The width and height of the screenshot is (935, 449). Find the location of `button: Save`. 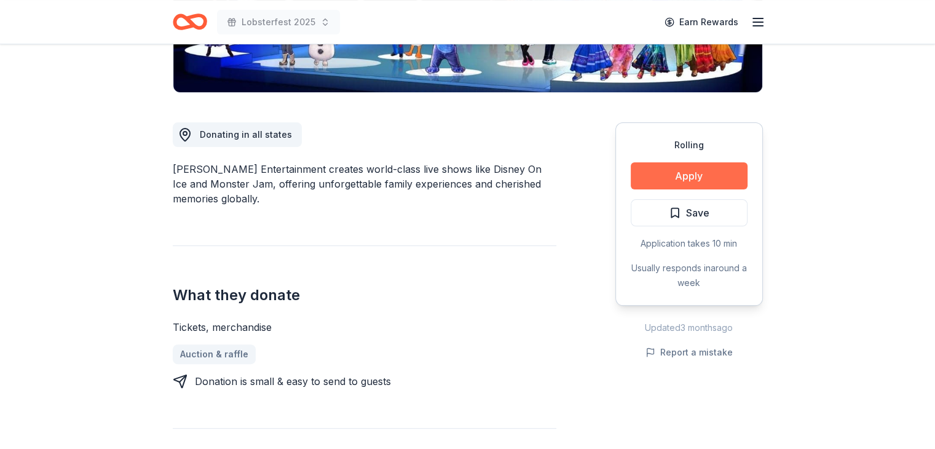

button: Save is located at coordinates (689, 213).